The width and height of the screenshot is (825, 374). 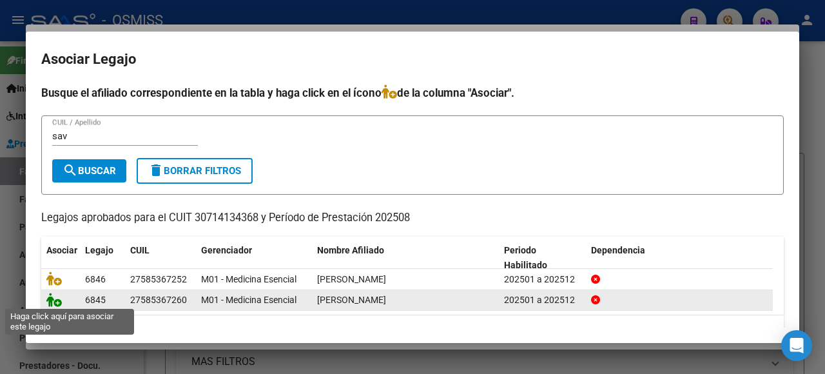 What do you see at coordinates (412, 331) in the screenshot?
I see `div: 2 registros` at bounding box center [412, 331].